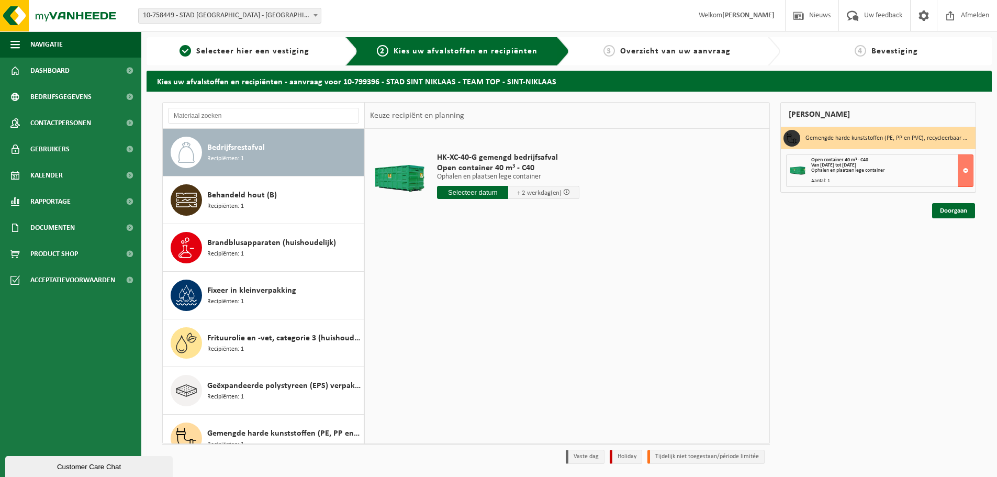 Image resolution: width=997 pixels, height=477 pixels. Describe the element at coordinates (861, 51) in the screenshot. I see `span: 4` at that location.